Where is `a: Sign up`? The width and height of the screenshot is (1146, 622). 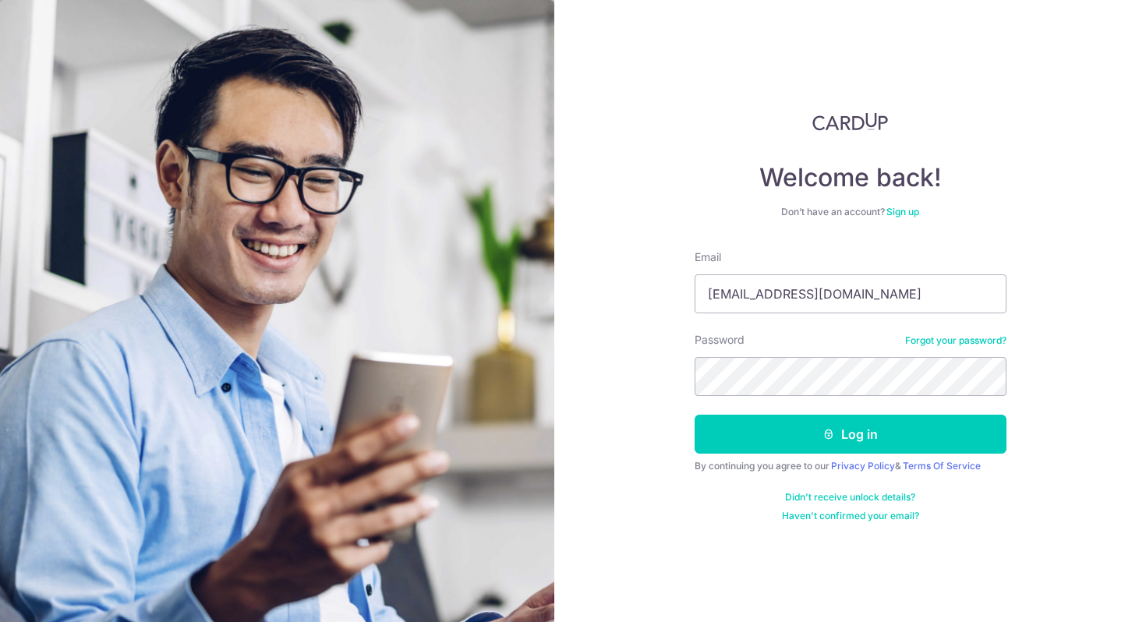
a: Sign up is located at coordinates (902, 211).